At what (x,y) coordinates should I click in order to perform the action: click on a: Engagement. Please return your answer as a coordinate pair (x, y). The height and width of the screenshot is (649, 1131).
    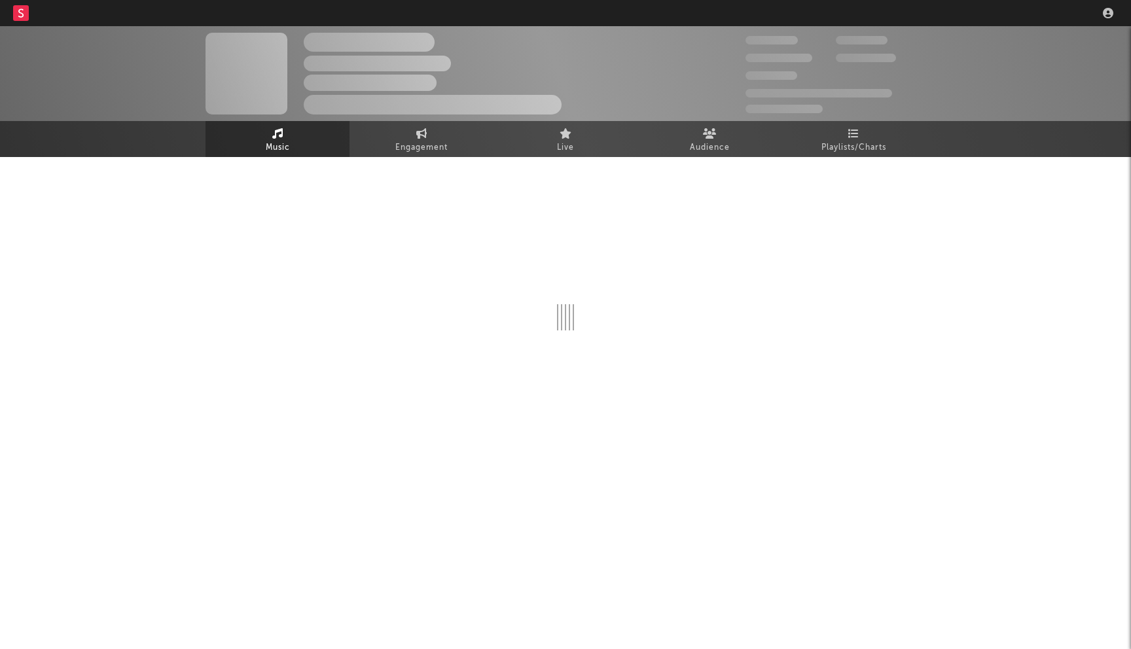
    Looking at the image, I should click on (421, 139).